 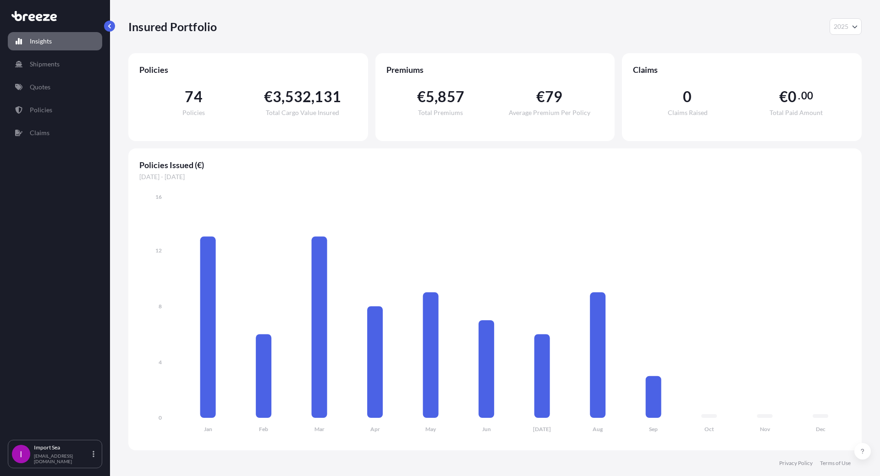 I want to click on p: Claims, so click(x=39, y=133).